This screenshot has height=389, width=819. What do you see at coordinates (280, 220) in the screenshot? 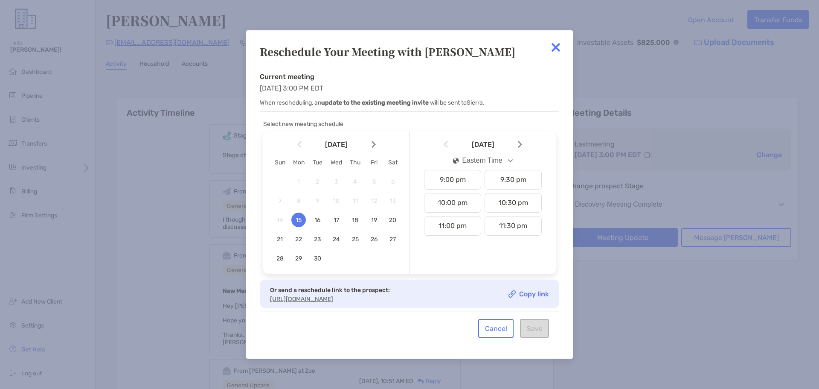
I see `span: 14` at bounding box center [280, 220].